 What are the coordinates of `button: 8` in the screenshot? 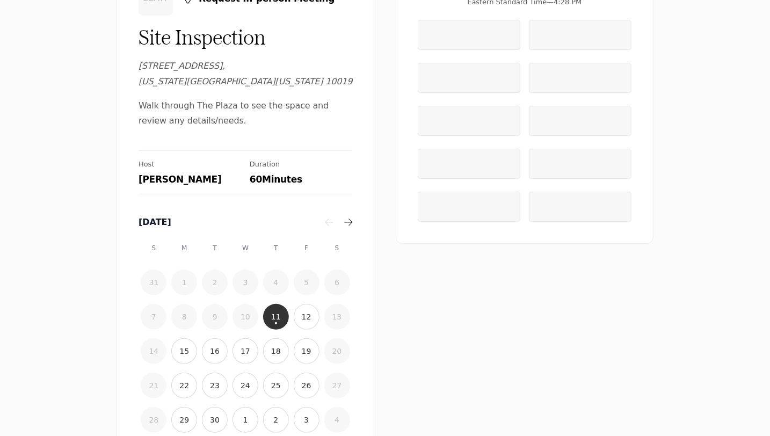 It's located at (184, 317).